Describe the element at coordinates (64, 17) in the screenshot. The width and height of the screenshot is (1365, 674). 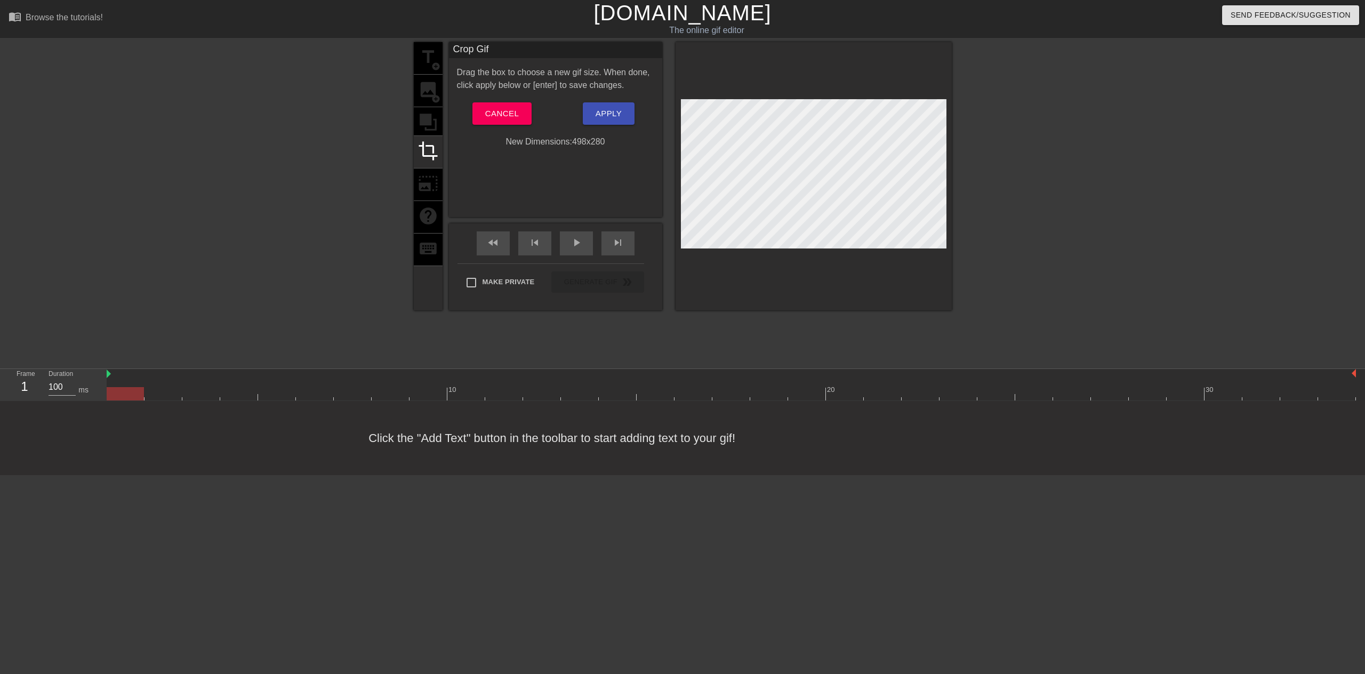
I see `div: Browse the tutorials!` at that location.